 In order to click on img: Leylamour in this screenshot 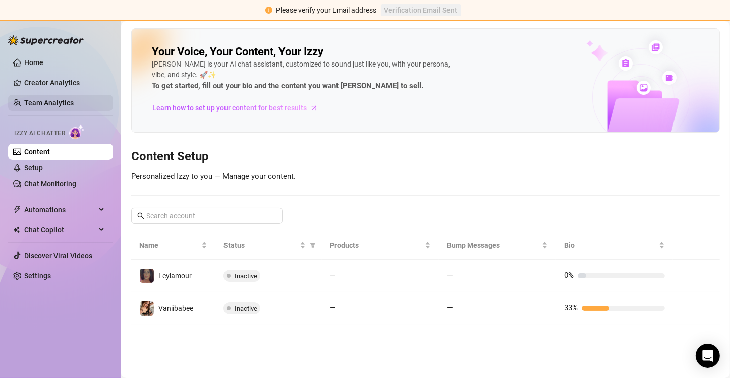, I will do `click(147, 276)`.